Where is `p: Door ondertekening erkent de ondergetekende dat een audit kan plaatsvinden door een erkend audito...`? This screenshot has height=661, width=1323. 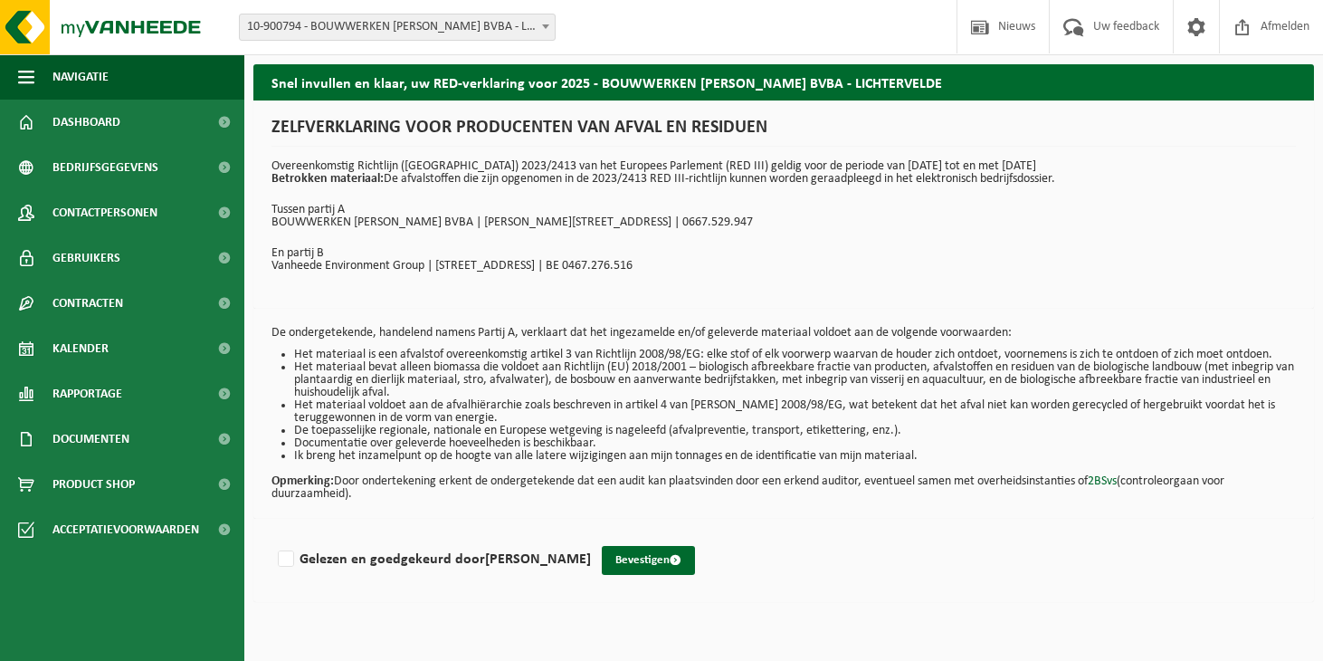
p: Door ondertekening erkent de ondergetekende dat een audit kan plaatsvinden door een erkend audito... is located at coordinates (784, 481).